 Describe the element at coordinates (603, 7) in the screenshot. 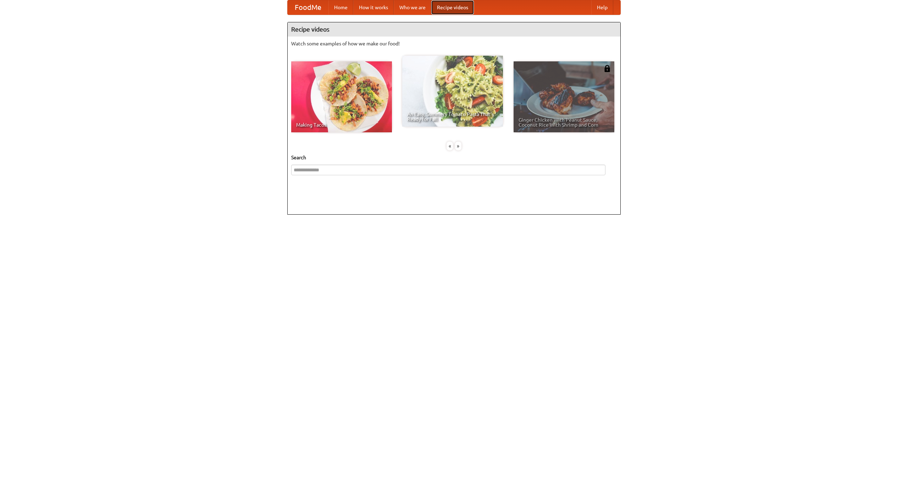

I see `a: Help` at that location.